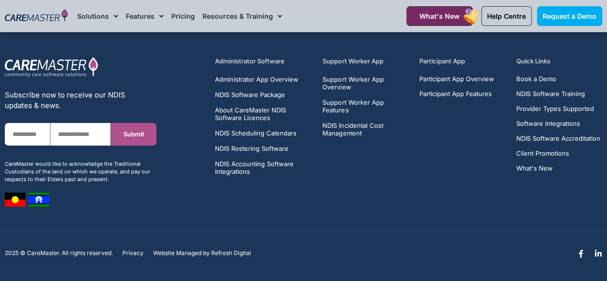 Image resolution: width=607 pixels, height=281 pixels. What do you see at coordinates (263, 167) in the screenshot?
I see `a: NDIS Accounting Software Integrations` at bounding box center [263, 167].